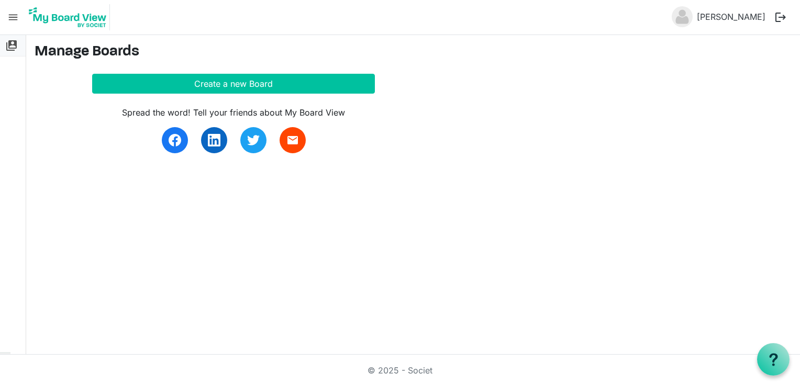  I want to click on h3: Manage Boards, so click(413, 52).